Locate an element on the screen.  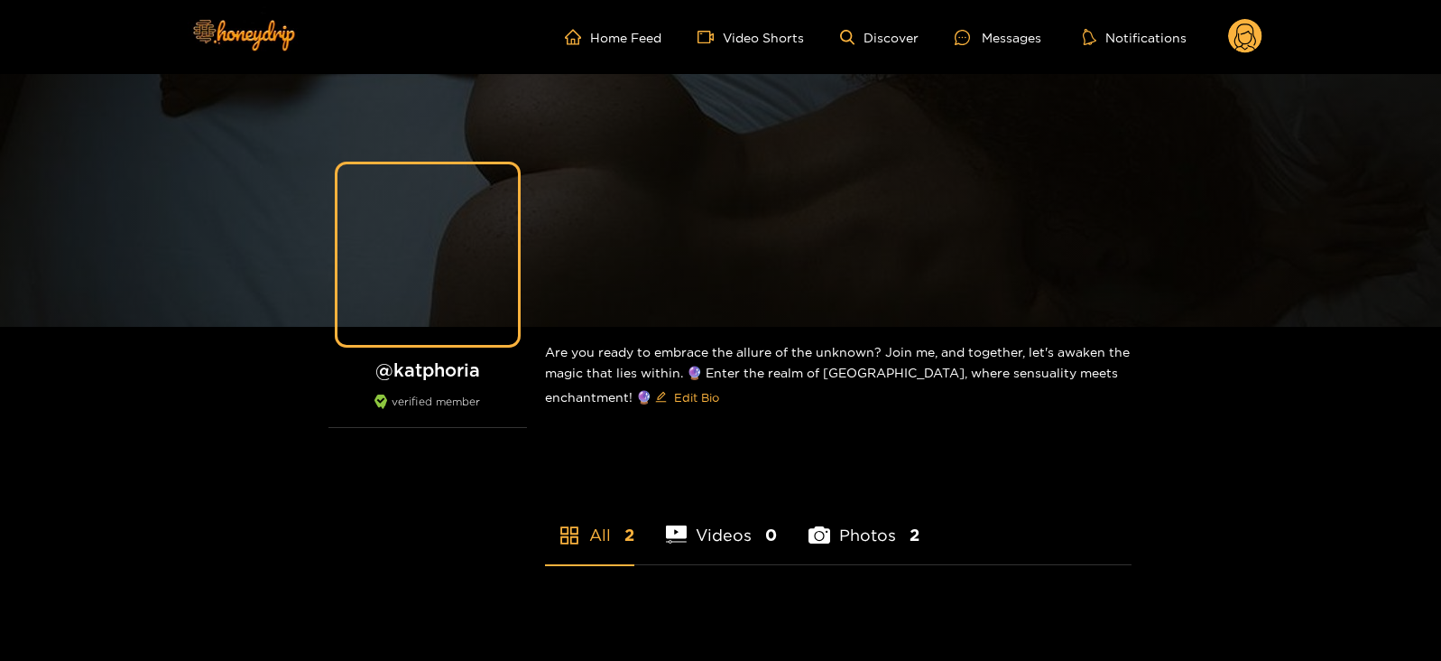
div: Are you ready to embrace the allure of the unknown? Join me, and together, let's awaken the magic... is located at coordinates (838, 376).